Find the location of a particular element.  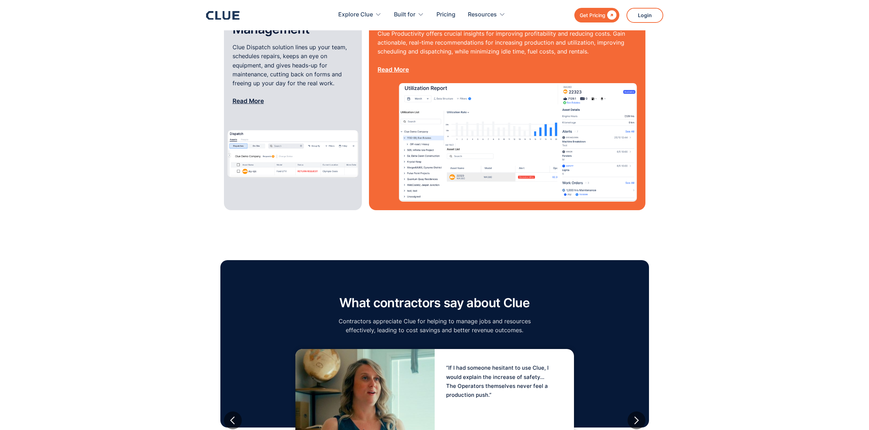

div: previous slide is located at coordinates (233, 421).